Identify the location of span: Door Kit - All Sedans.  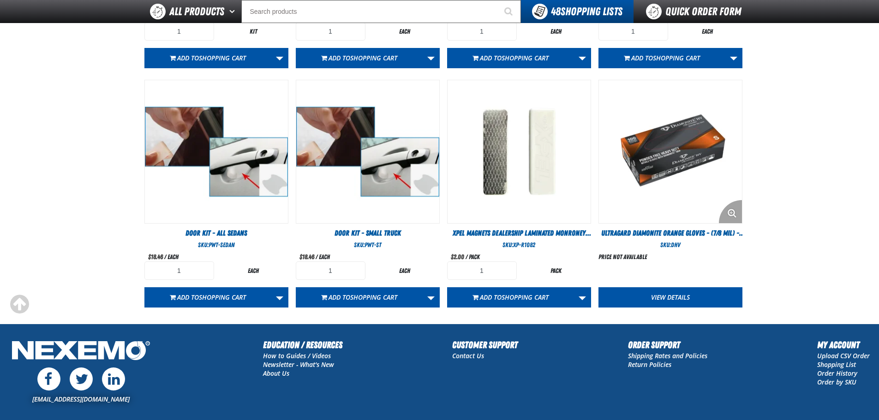
(216, 233).